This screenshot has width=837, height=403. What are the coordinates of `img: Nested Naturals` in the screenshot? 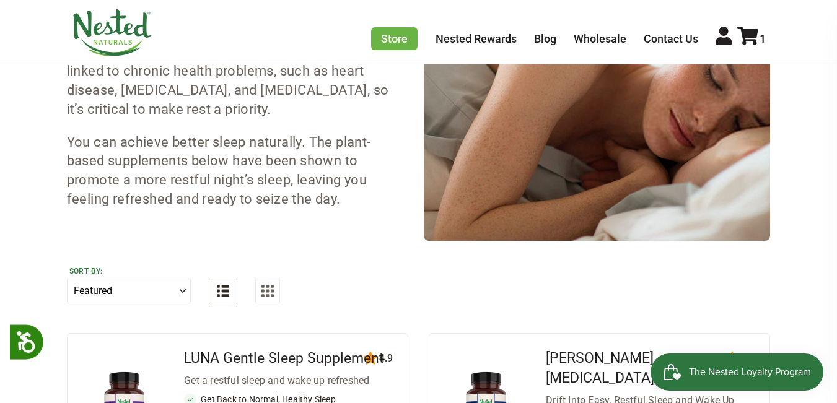 It's located at (112, 33).